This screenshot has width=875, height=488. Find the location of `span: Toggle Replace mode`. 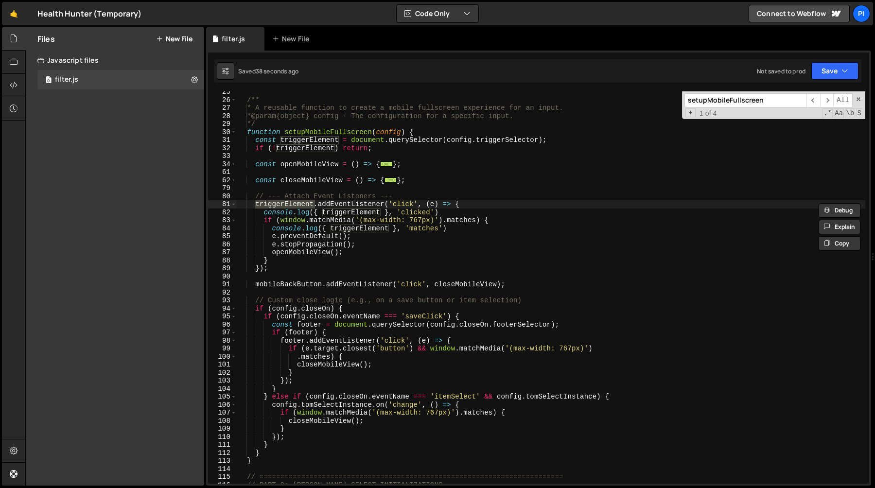

span: Toggle Replace mode is located at coordinates (691, 113).